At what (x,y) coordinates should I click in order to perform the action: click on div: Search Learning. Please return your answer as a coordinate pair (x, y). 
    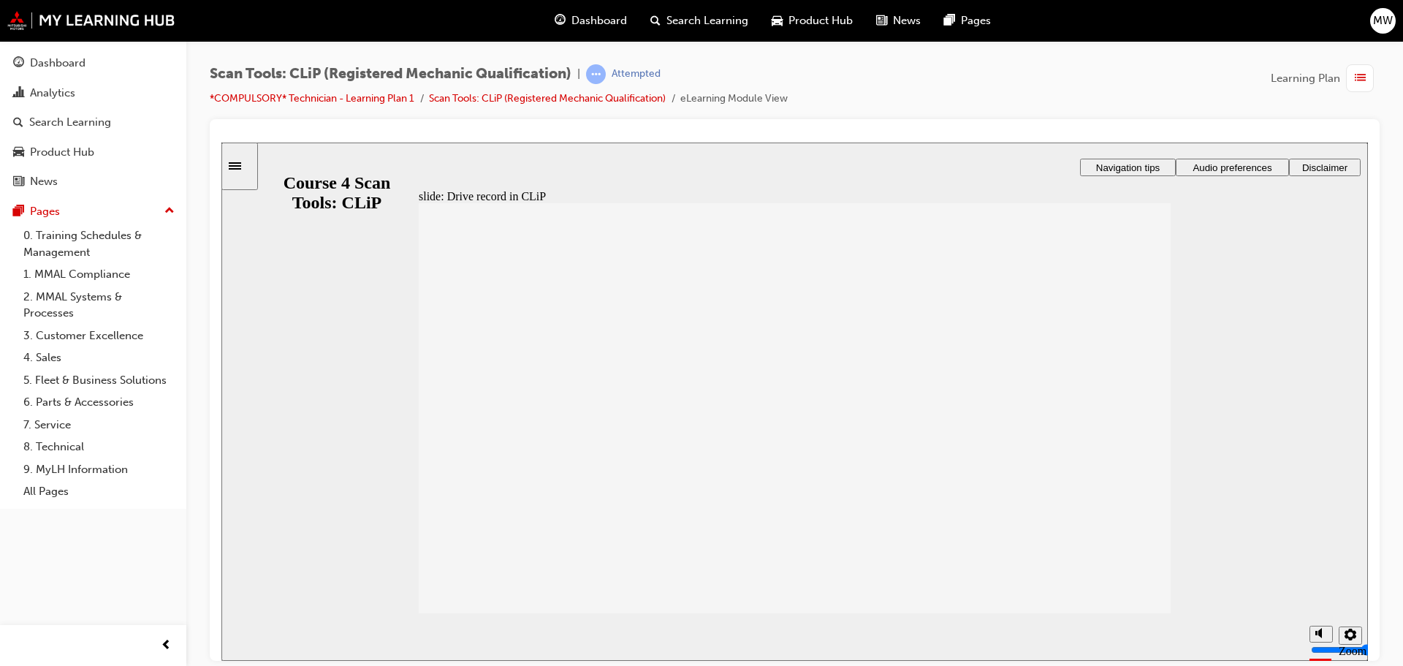
    Looking at the image, I should click on (70, 122).